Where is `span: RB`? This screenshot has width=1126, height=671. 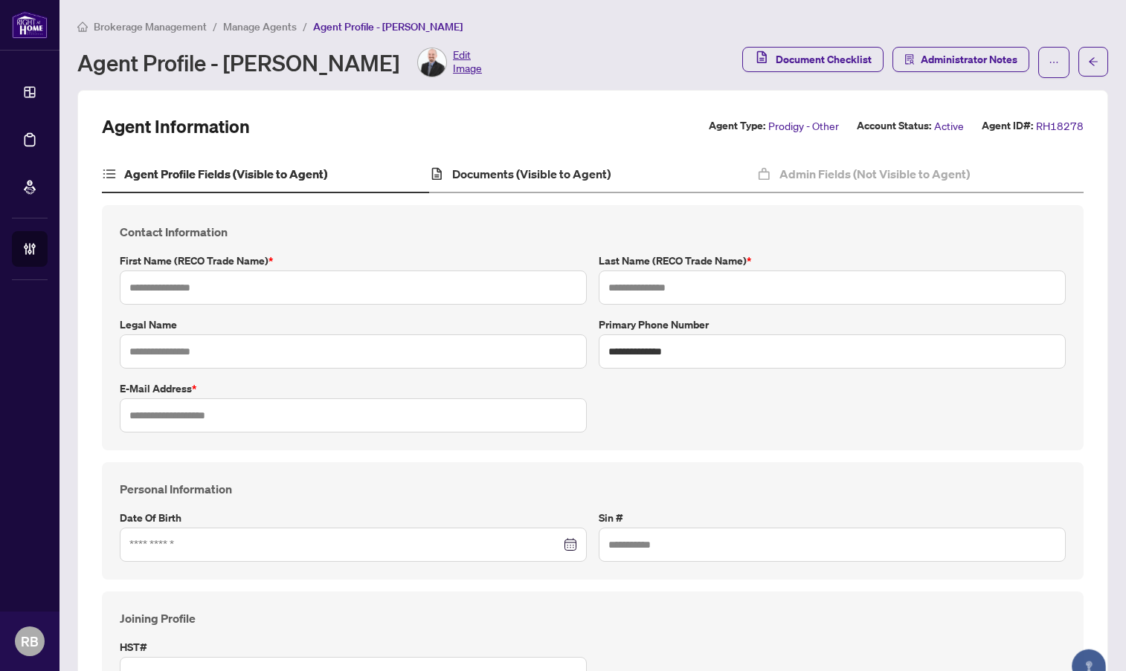 span: RB is located at coordinates (30, 642).